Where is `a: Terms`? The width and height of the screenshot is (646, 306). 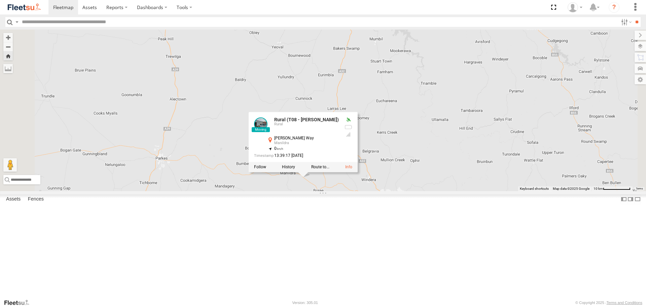
a: Terms is located at coordinates (639, 189).